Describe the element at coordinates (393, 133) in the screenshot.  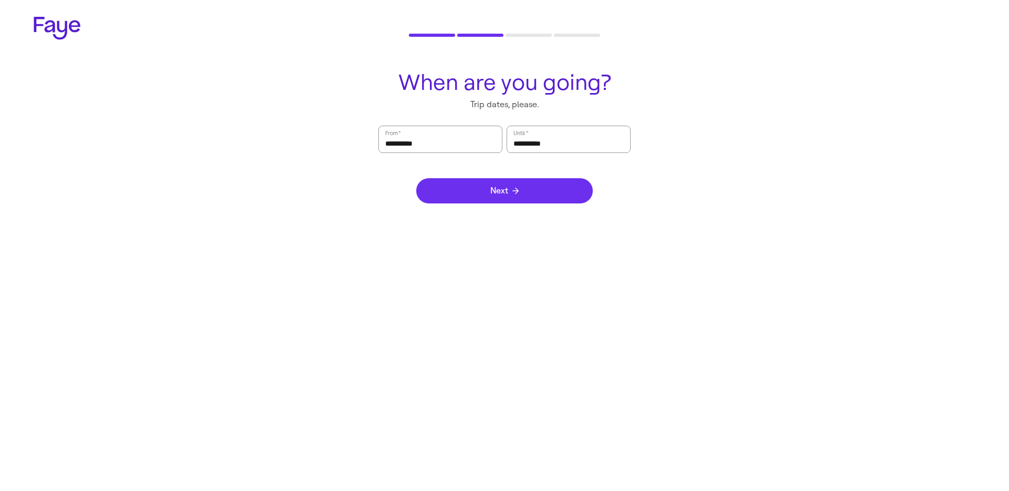
I see `label: From` at that location.